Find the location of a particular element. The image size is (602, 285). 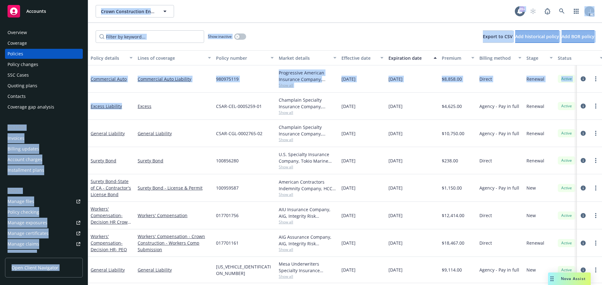

input: Filter by keyword... is located at coordinates (150, 37).